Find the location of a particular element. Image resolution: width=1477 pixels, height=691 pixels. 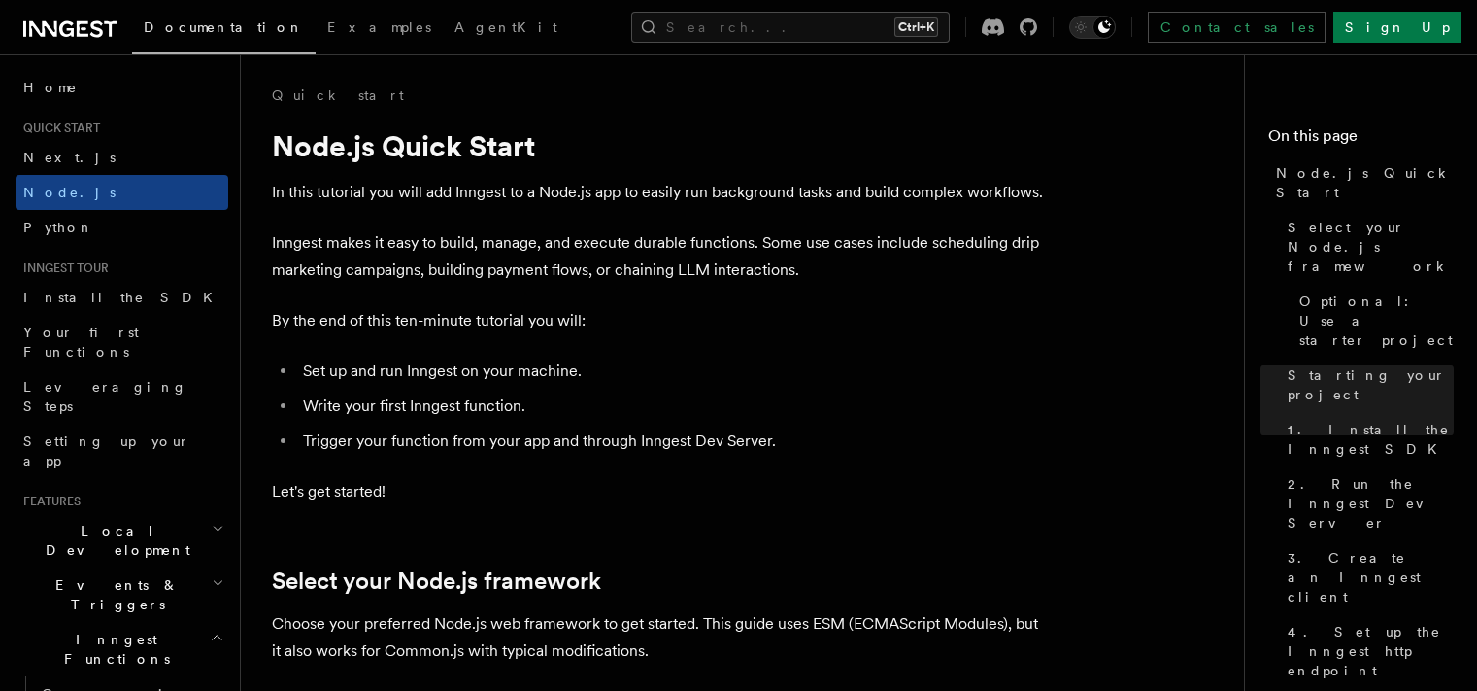

span: Node.js Quick Start is located at coordinates (1365, 183).